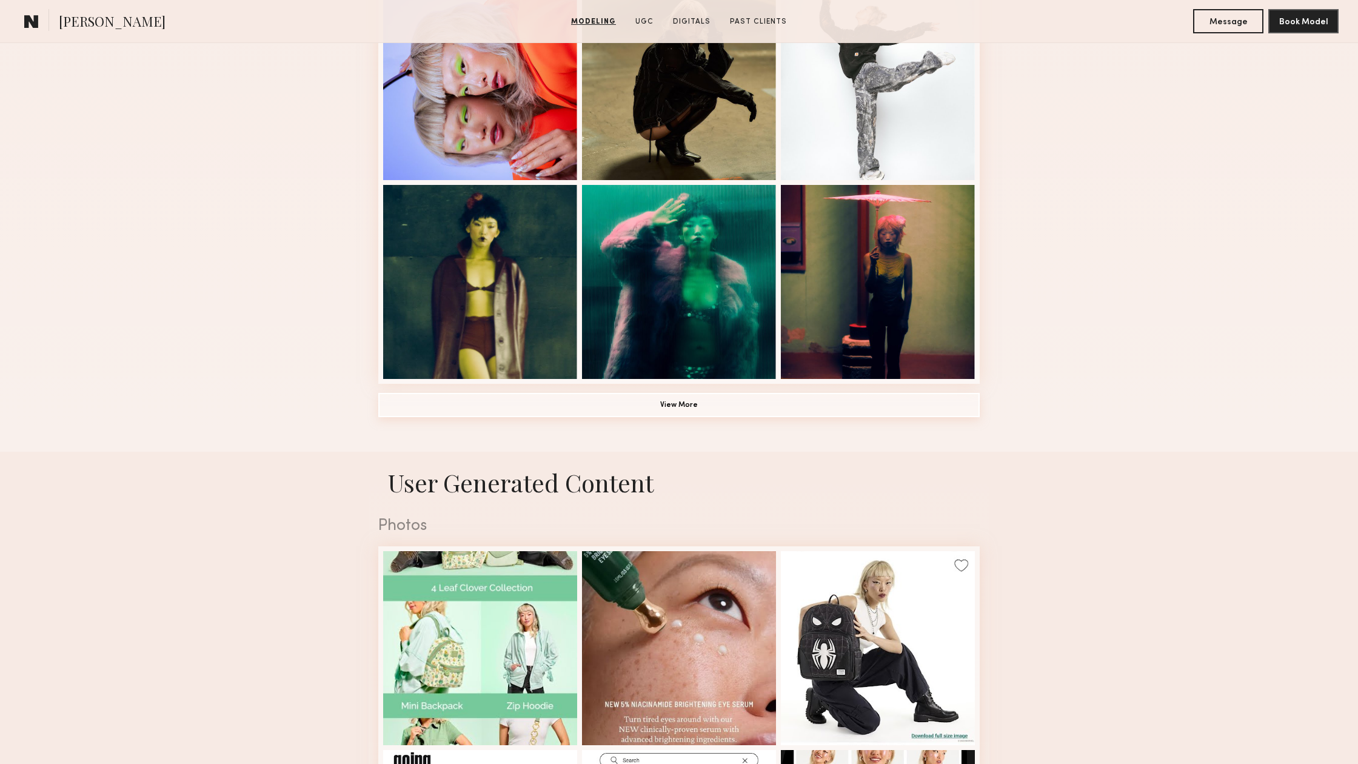 The image size is (1358, 764). I want to click on div: Photos, so click(679, 526).